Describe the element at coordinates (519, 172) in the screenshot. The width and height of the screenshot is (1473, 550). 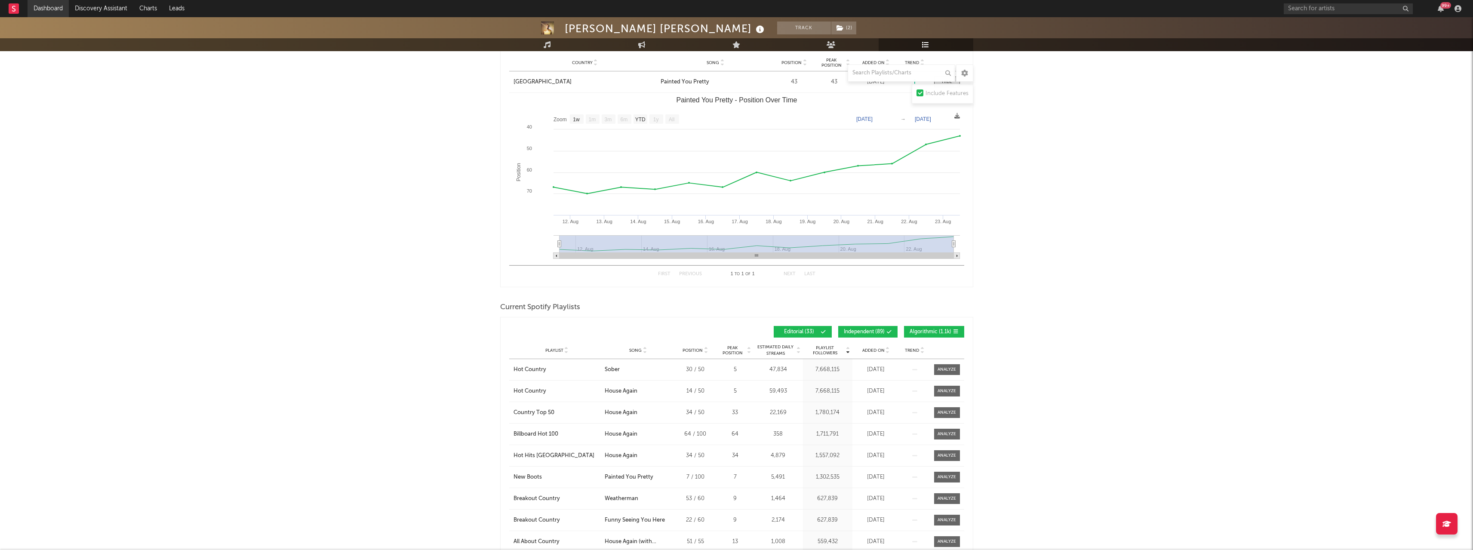
I see `text: Position` at that location.